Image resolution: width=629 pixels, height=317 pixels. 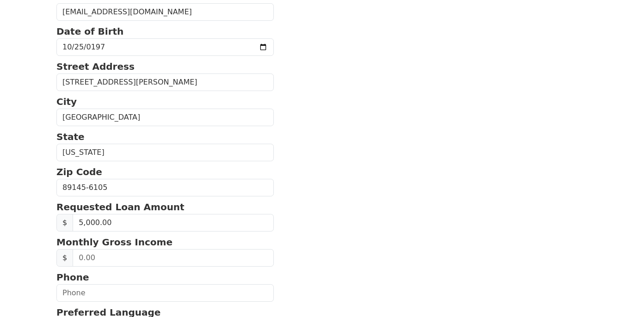 What do you see at coordinates (165, 12) in the screenshot?
I see `input: Re-Enter Email Address` at bounding box center [165, 12].